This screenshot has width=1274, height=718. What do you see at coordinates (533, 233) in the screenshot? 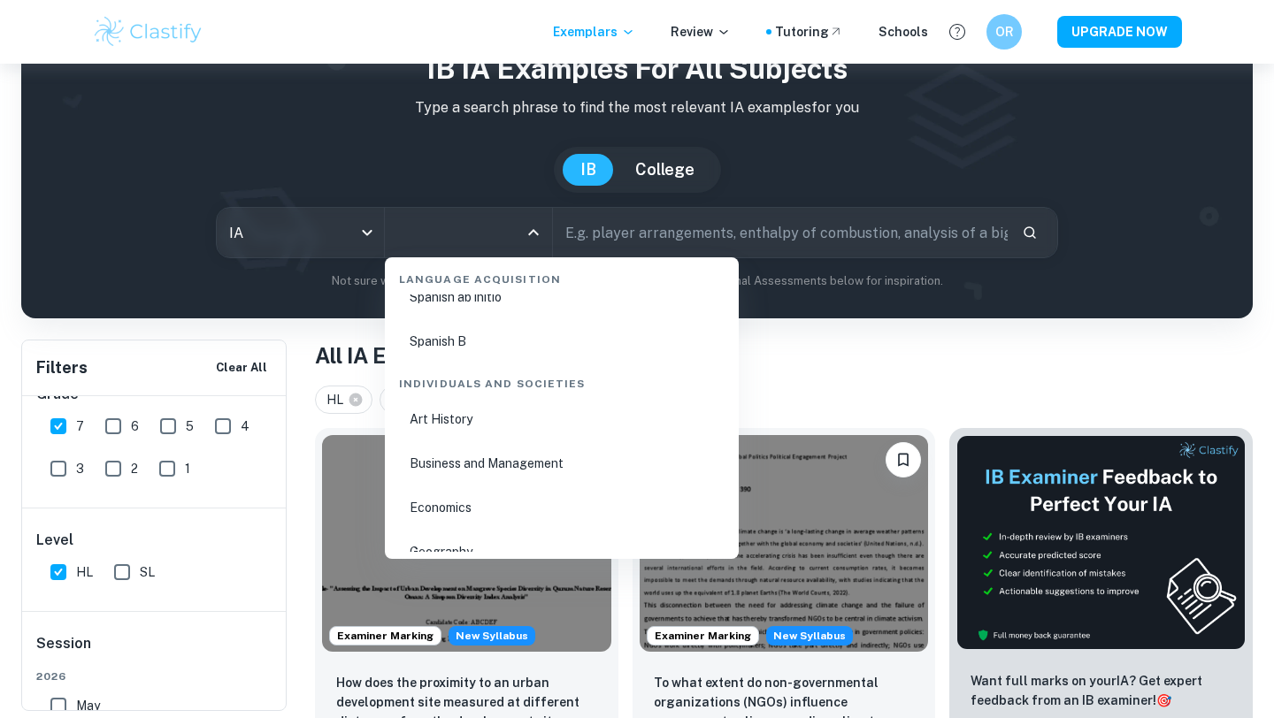
I see `button: Close` at bounding box center [533, 233].